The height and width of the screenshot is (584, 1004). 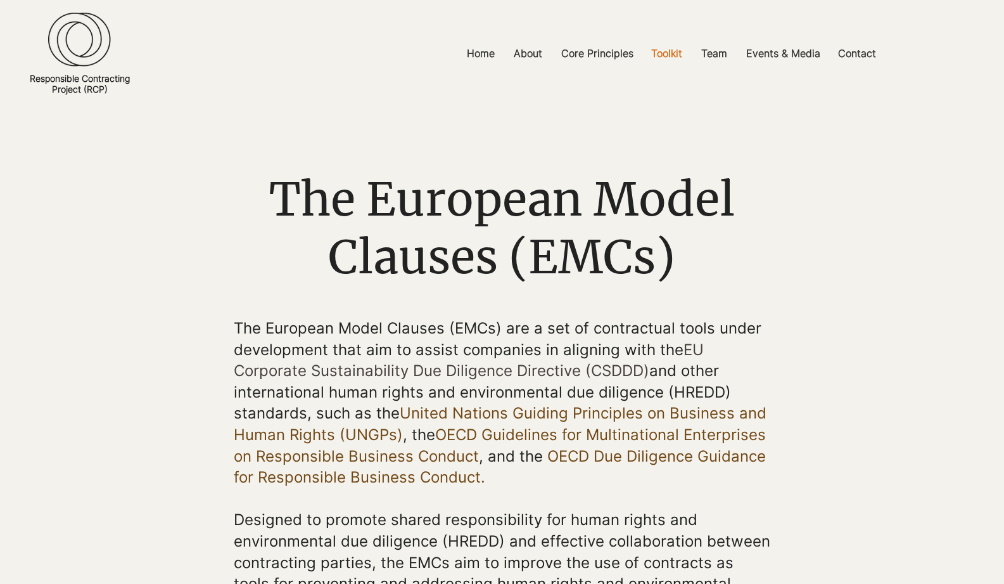 I want to click on p: Contact, so click(x=857, y=53).